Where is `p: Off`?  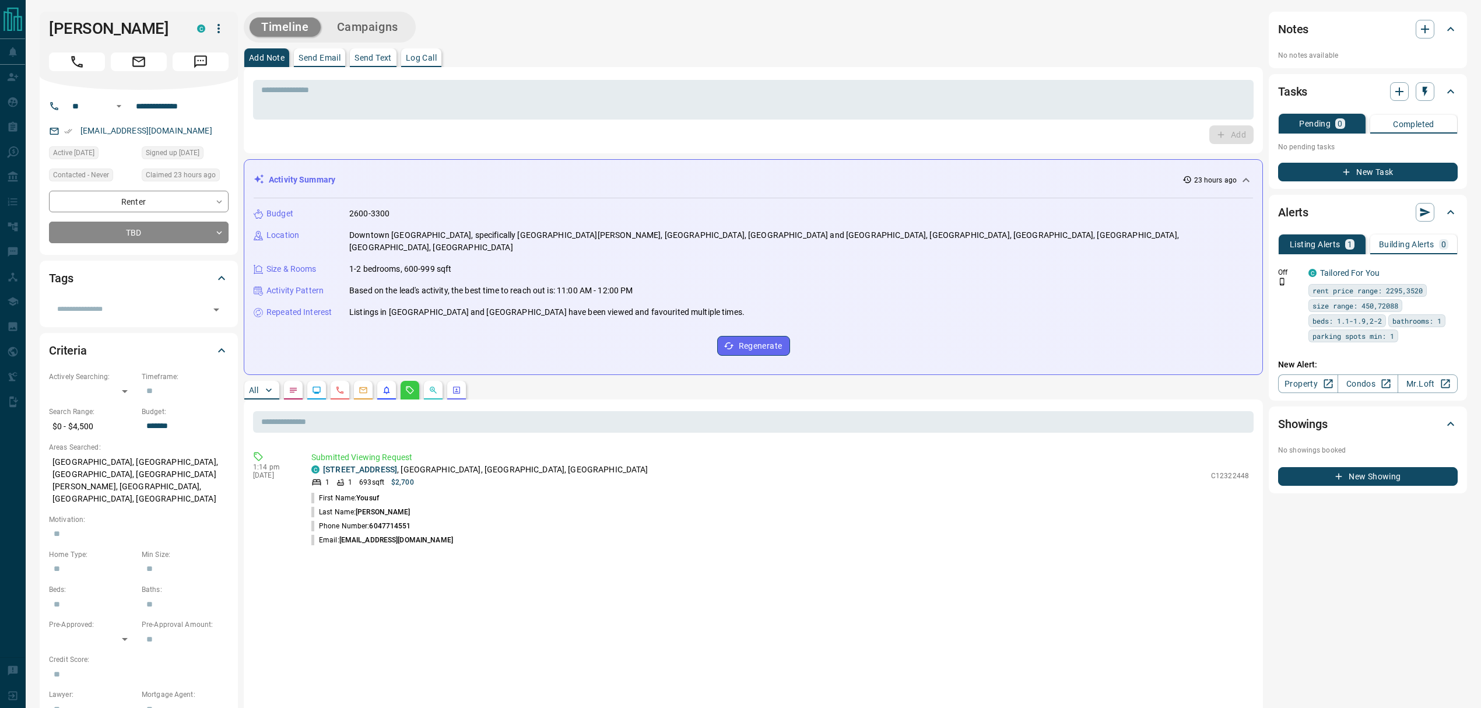 p: Off is located at coordinates (1290, 272).